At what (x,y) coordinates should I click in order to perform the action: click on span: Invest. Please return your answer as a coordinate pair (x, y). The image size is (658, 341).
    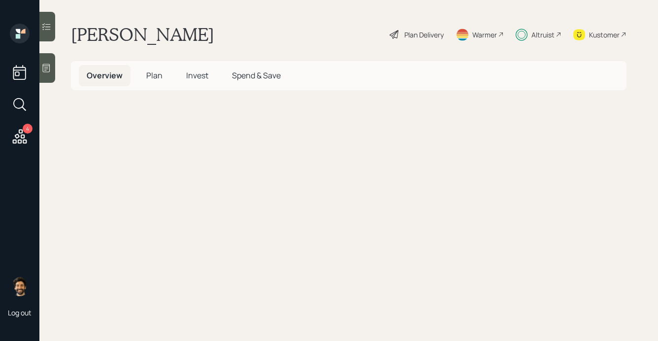
    Looking at the image, I should click on (197, 75).